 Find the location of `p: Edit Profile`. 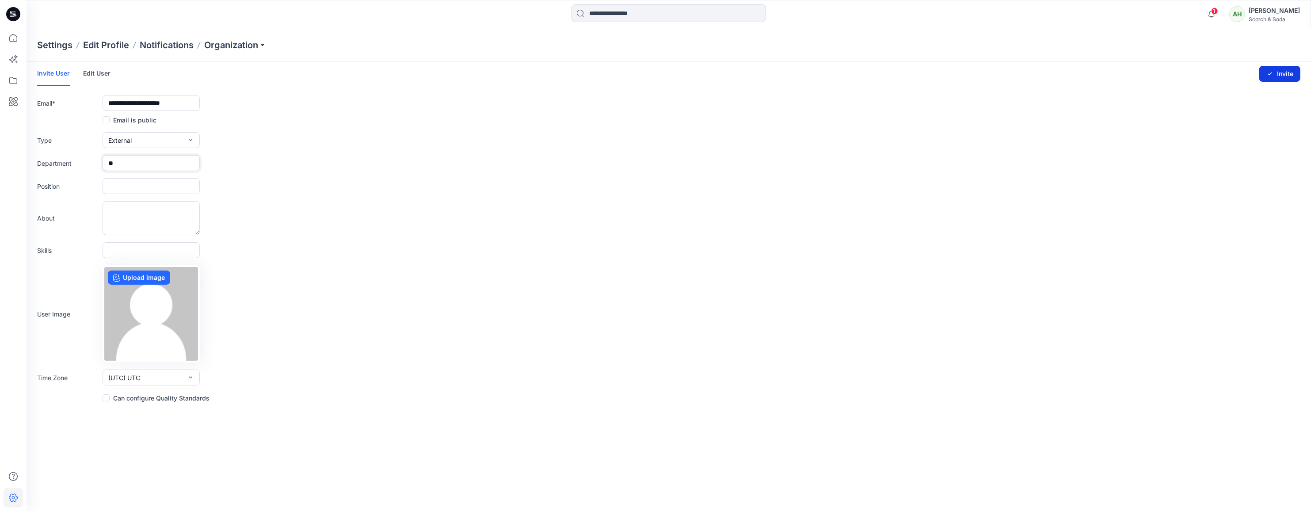

p: Edit Profile is located at coordinates (106, 45).